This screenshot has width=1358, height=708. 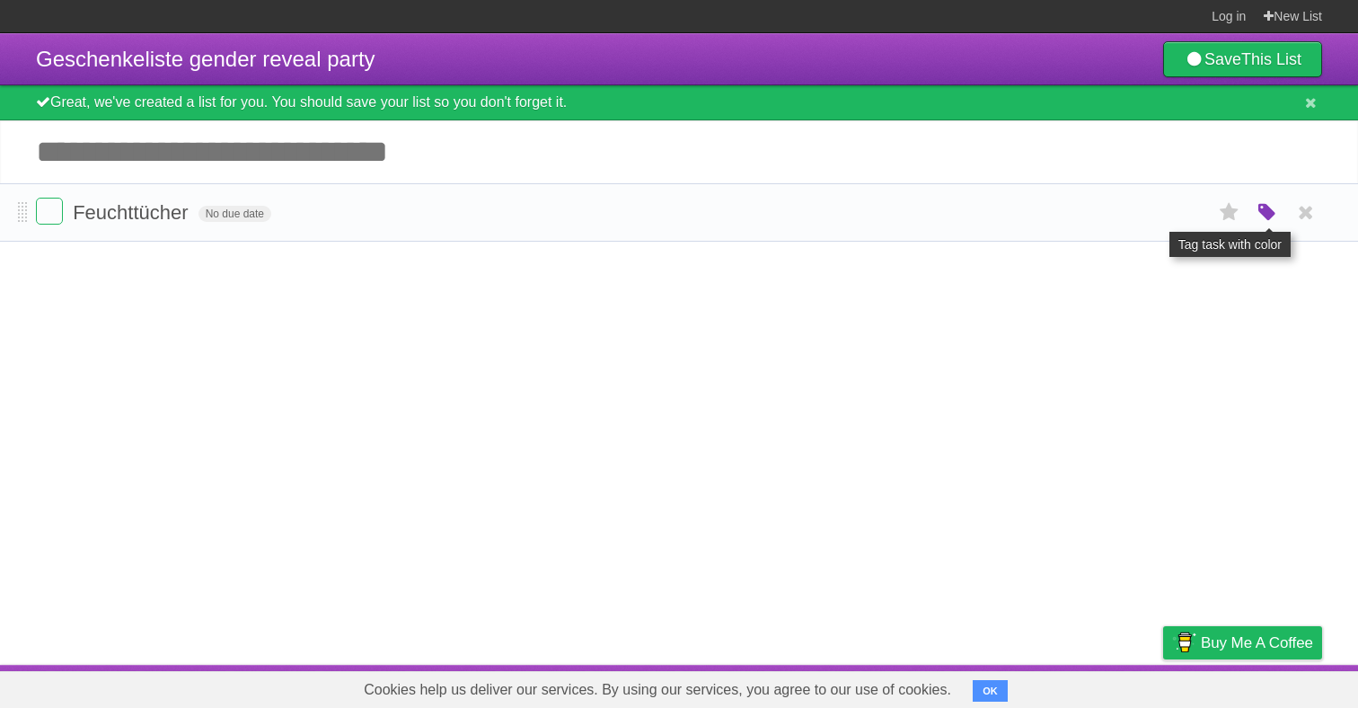 What do you see at coordinates (1242, 642) in the screenshot?
I see `a: Buy me a coffee` at bounding box center [1242, 642].